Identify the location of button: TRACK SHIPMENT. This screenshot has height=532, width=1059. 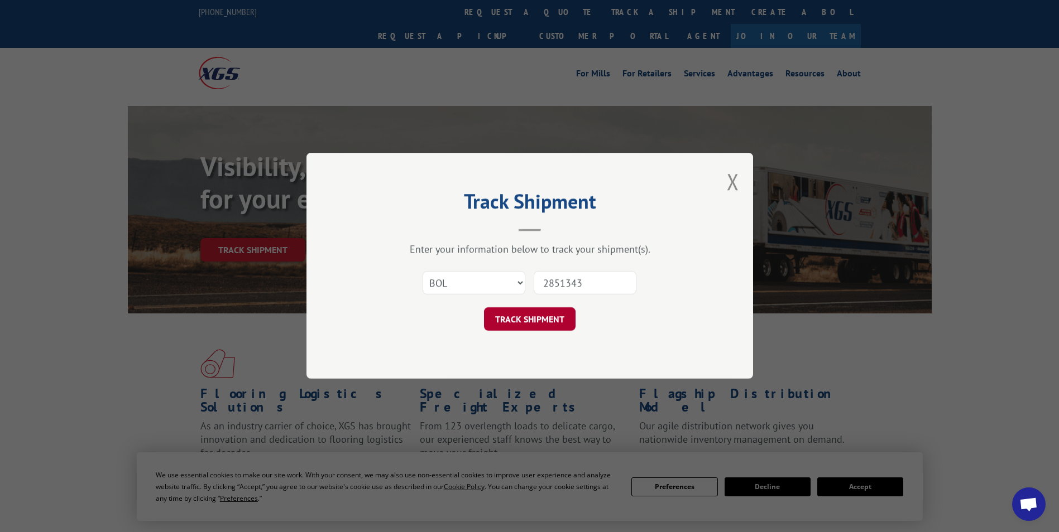
(530, 320).